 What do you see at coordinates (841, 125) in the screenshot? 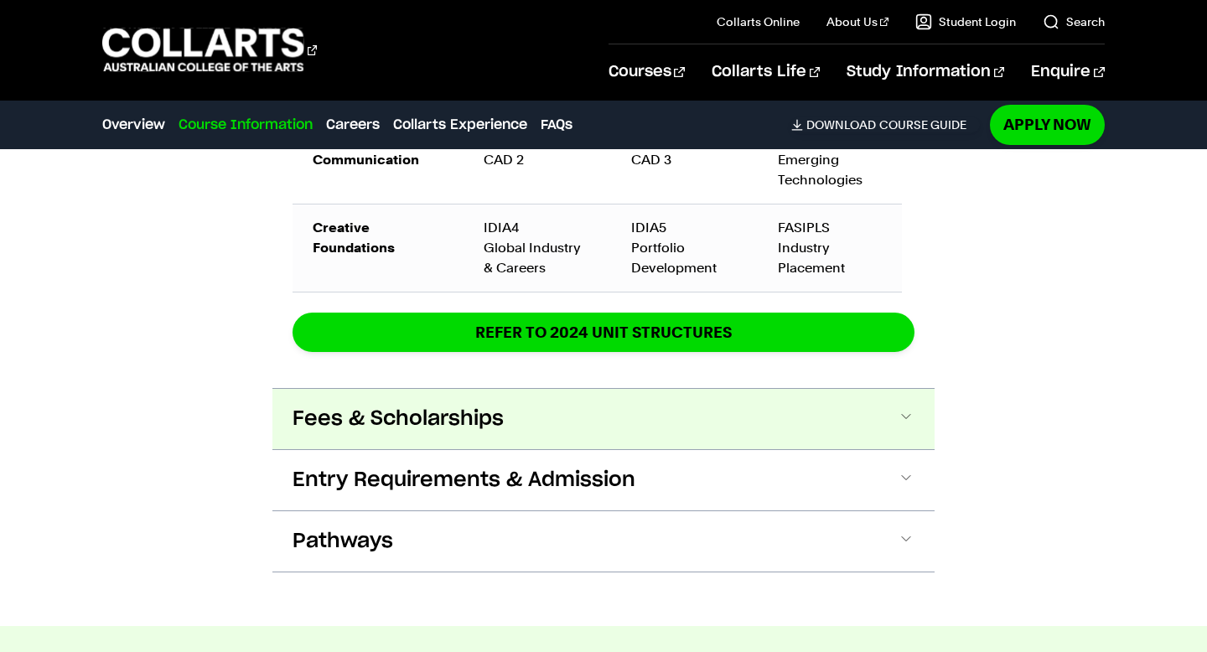
I see `span: Download` at bounding box center [841, 125].